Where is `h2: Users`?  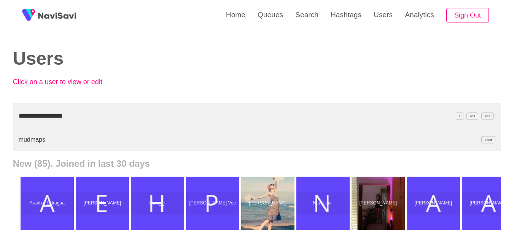
h2: Users is located at coordinates (129, 59).